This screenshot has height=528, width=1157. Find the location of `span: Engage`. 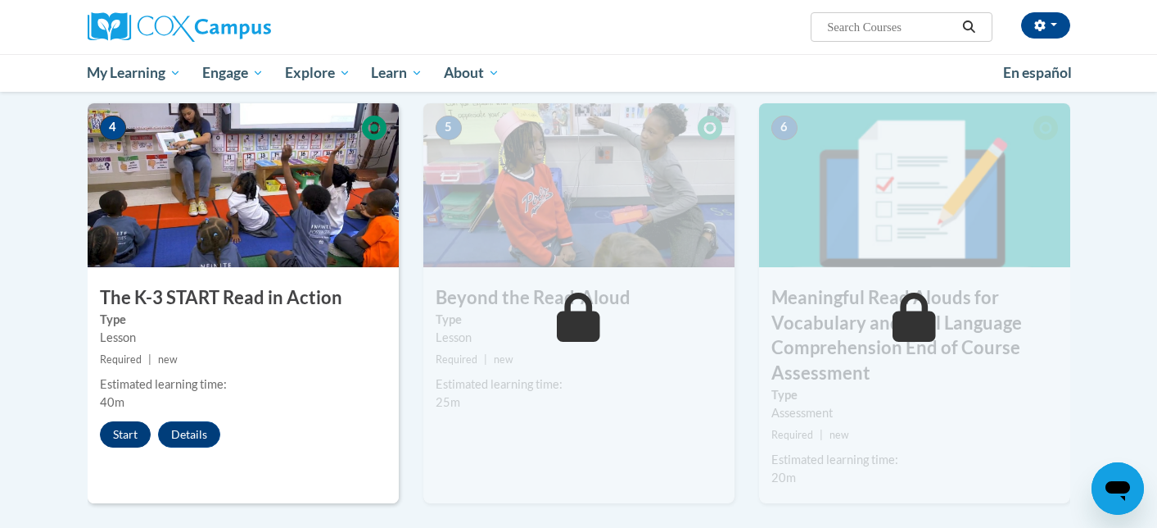

span: Engage is located at coordinates (233, 73).